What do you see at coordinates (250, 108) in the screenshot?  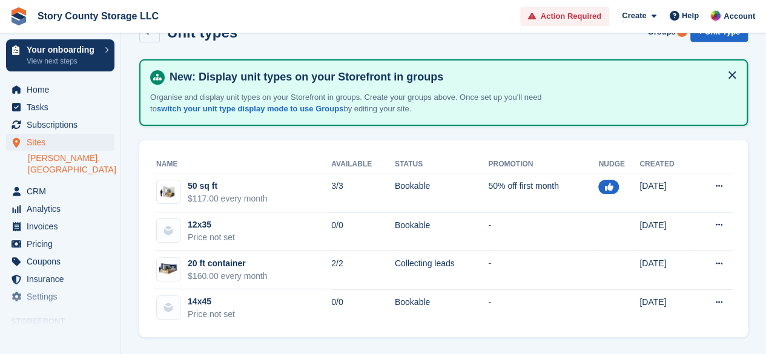 I see `a: switch your unit type display mode to use Groups` at bounding box center [250, 108].